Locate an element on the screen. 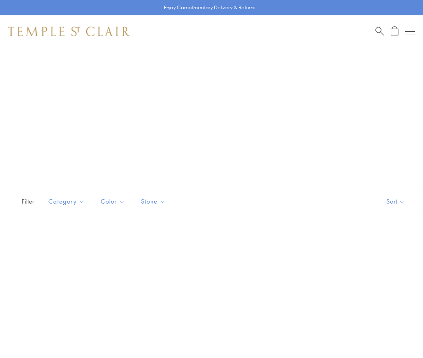 The image size is (423, 358). a: Open Shopping Bag is located at coordinates (394, 31).